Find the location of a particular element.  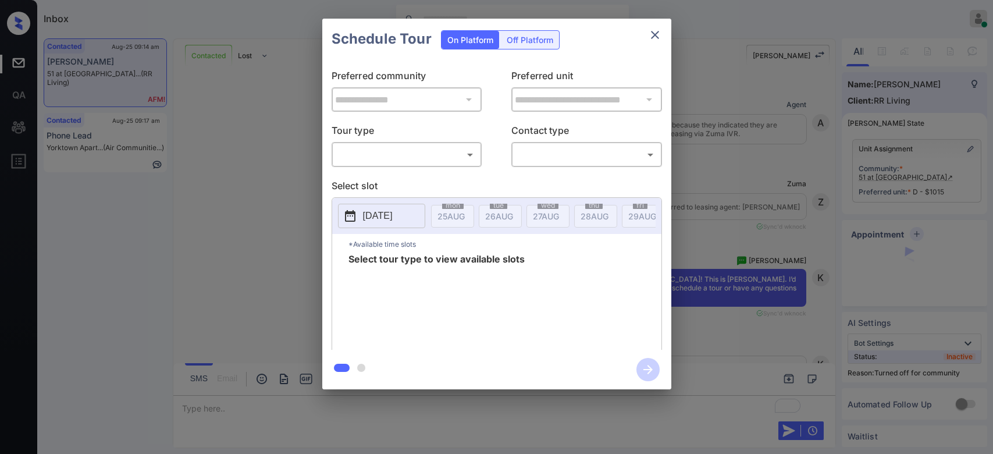

p: Select slot is located at coordinates (497, 188).